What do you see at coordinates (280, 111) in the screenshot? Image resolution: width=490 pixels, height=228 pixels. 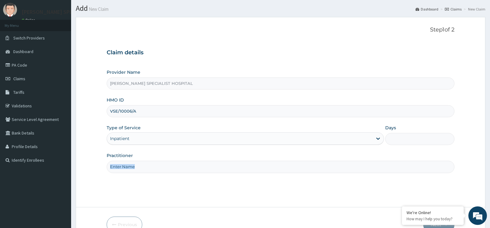 I see `input: Enter HMO ID` at bounding box center [280, 111].